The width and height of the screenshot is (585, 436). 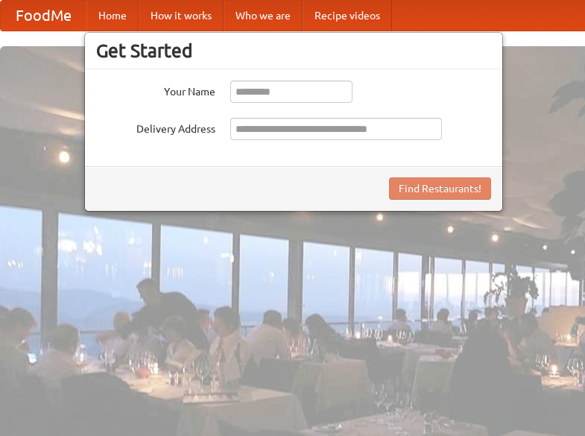 What do you see at coordinates (43, 16) in the screenshot?
I see `a: FoodMe` at bounding box center [43, 16].